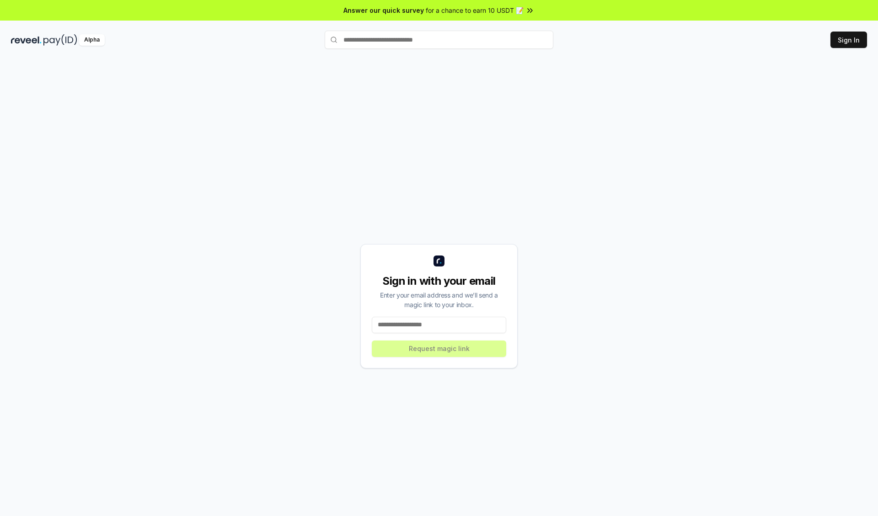 The image size is (878, 516). I want to click on img: pay_id, so click(60, 40).